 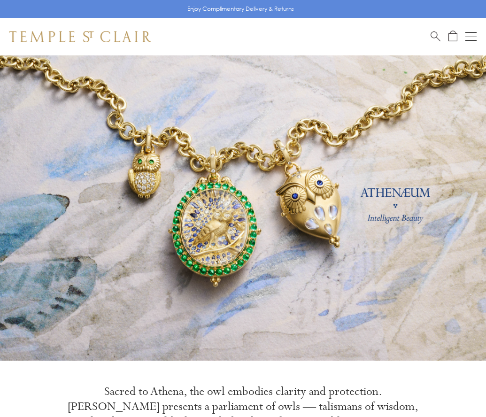 I want to click on a: Search, so click(x=435, y=36).